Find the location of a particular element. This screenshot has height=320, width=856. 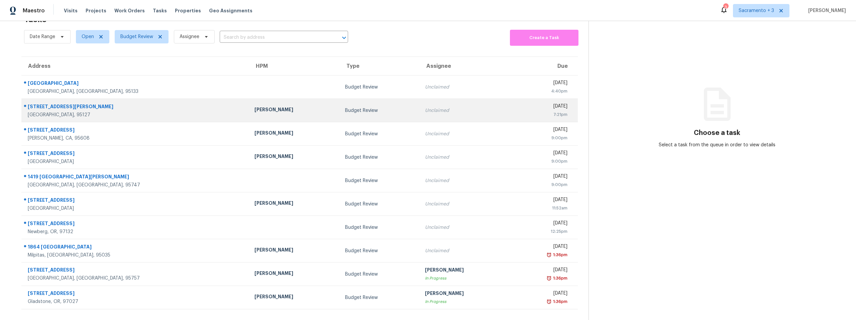

div: Select a task from the queue in order to view details is located at coordinates (717, 145).